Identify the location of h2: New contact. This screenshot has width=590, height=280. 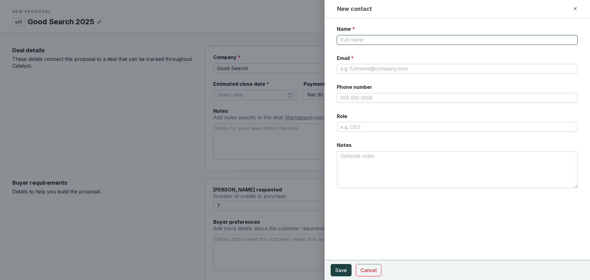
(354, 9).